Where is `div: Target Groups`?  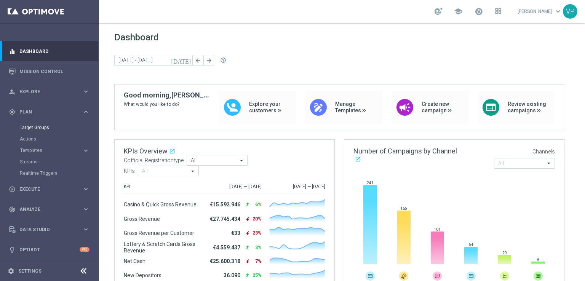
div: Target Groups is located at coordinates (59, 128).